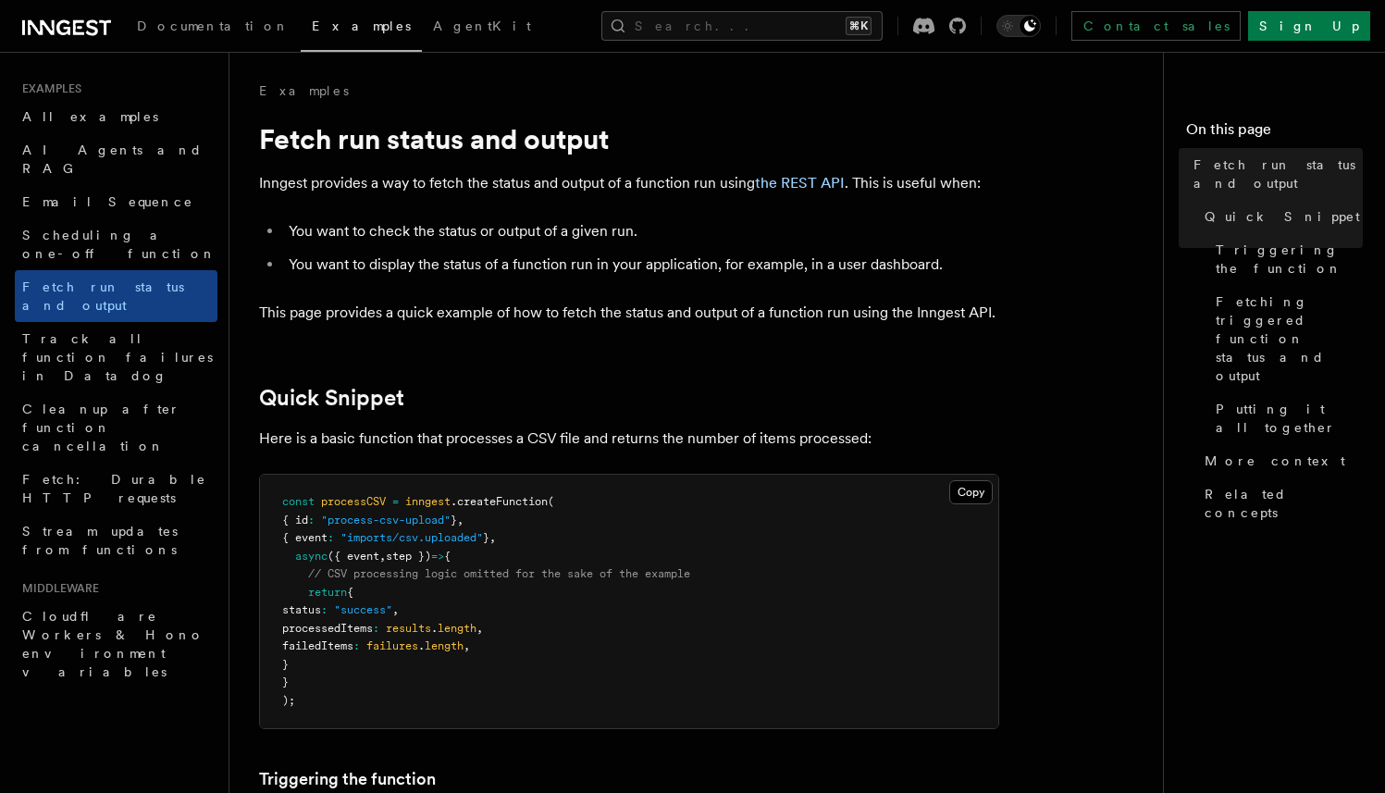 The image size is (1385, 793). I want to click on span: AgentKit, so click(482, 26).